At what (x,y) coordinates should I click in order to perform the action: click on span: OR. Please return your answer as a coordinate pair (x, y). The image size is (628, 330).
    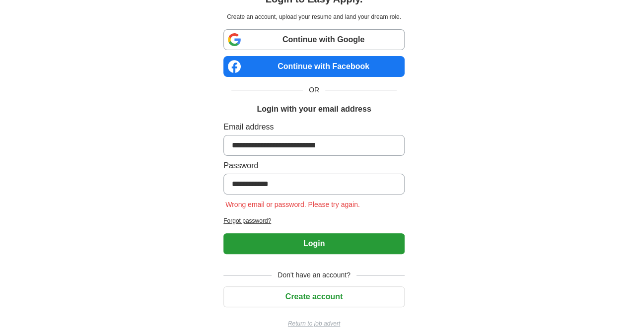
    Looking at the image, I should click on (314, 90).